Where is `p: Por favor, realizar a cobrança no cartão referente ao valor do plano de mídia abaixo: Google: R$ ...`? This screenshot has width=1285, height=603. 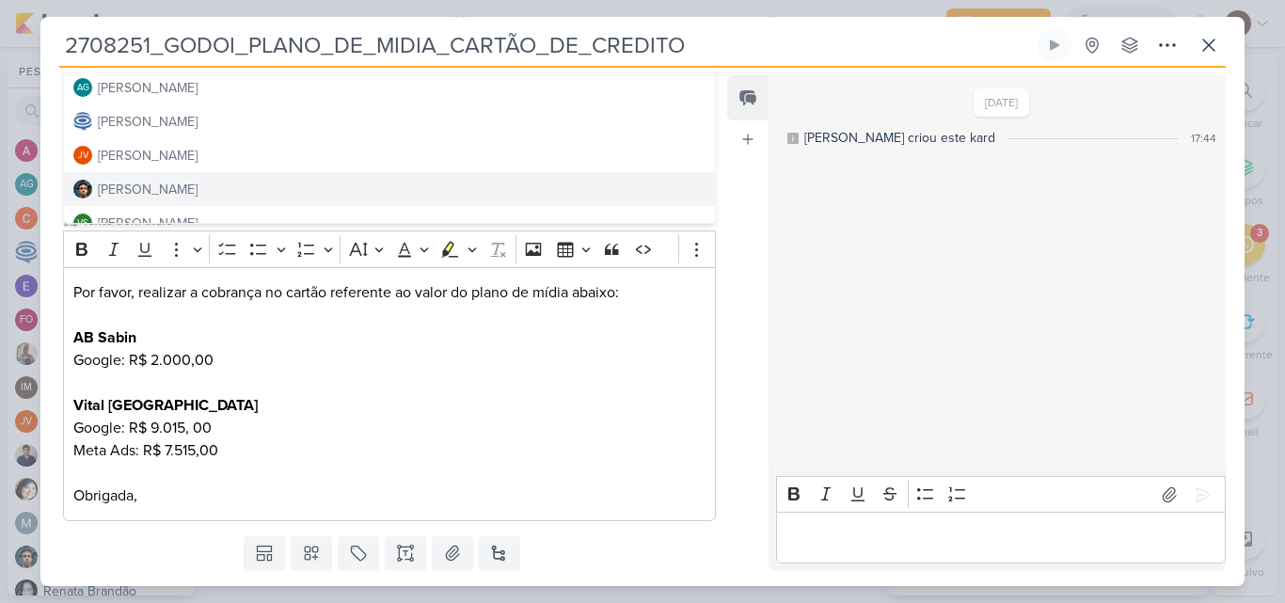
p: Por favor, realizar a cobrança no cartão referente ao valor do plano de mídia abaixo: Google: R$ ... is located at coordinates (389, 394).